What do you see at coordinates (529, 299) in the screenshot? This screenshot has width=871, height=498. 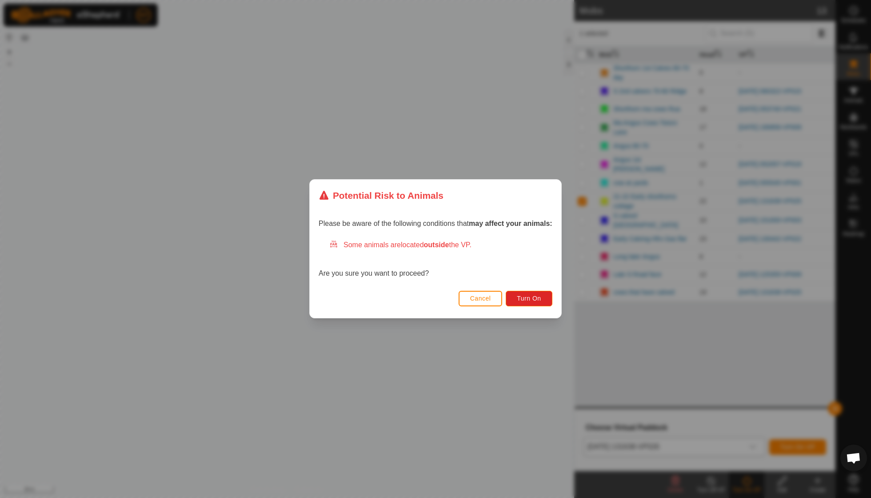 I see `span: Turn On` at bounding box center [529, 299].